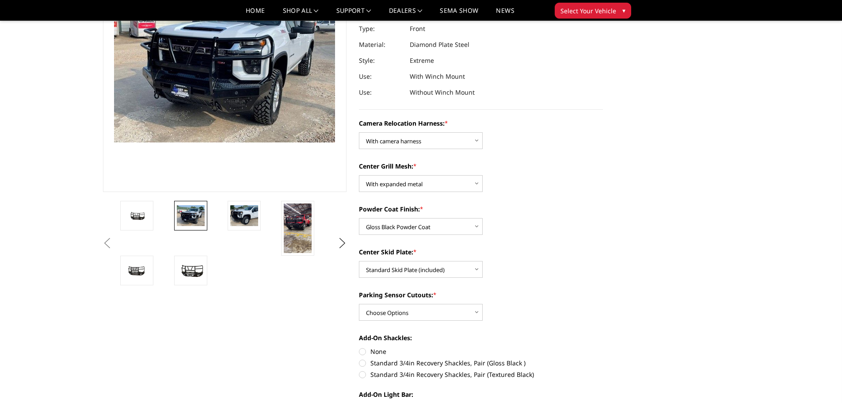 The height and width of the screenshot is (403, 842). I want to click on label: Powder Coat Finish:, so click(481, 209).